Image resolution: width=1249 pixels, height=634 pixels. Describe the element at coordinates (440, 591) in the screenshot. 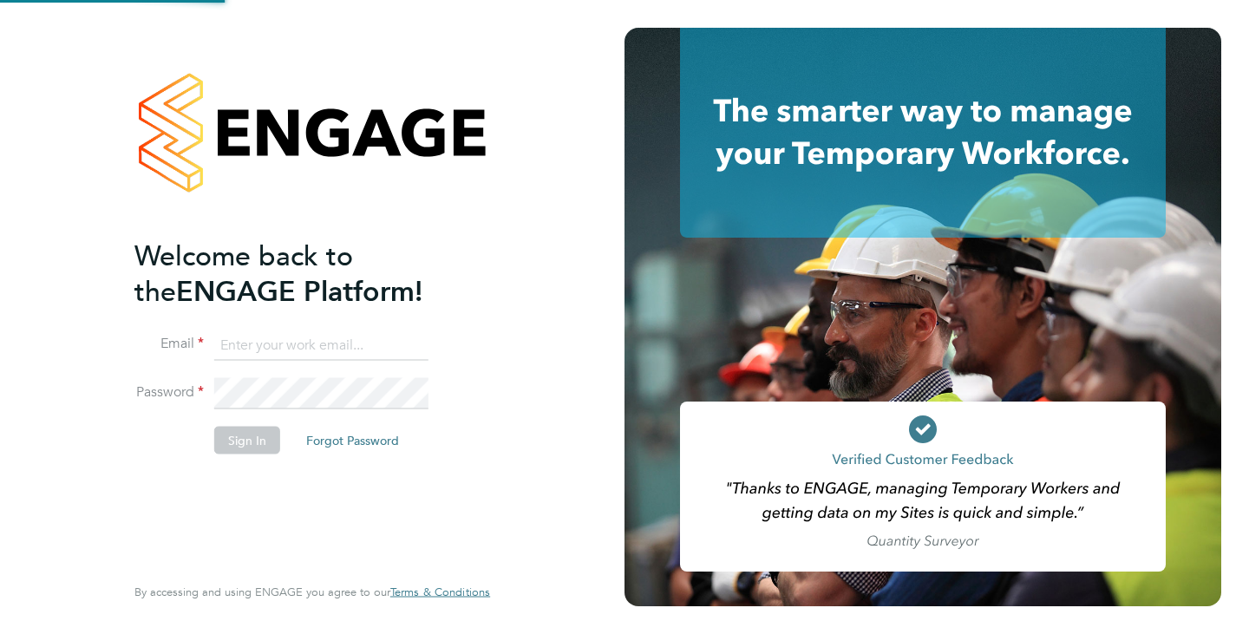

I see `span: Terms & Conditions` at that location.